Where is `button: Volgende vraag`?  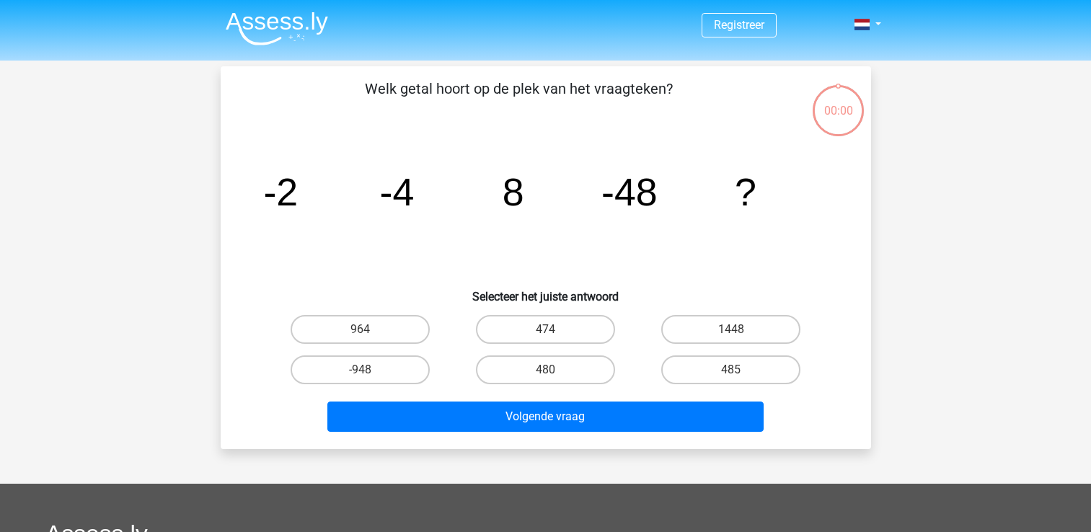 button: Volgende vraag is located at coordinates (545, 417).